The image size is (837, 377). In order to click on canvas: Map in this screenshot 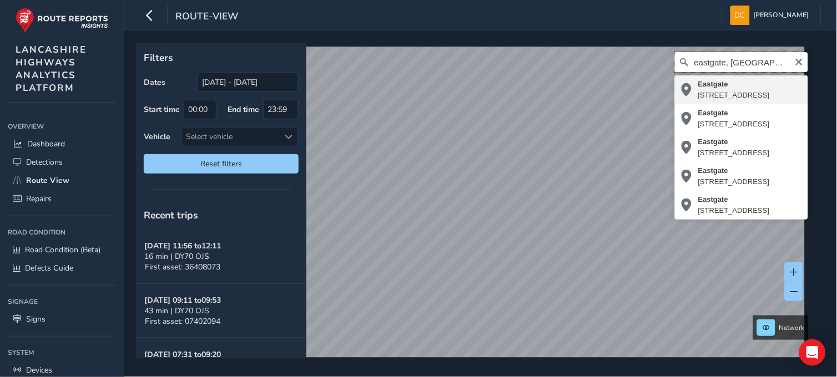, I will do `click(472, 209)`.